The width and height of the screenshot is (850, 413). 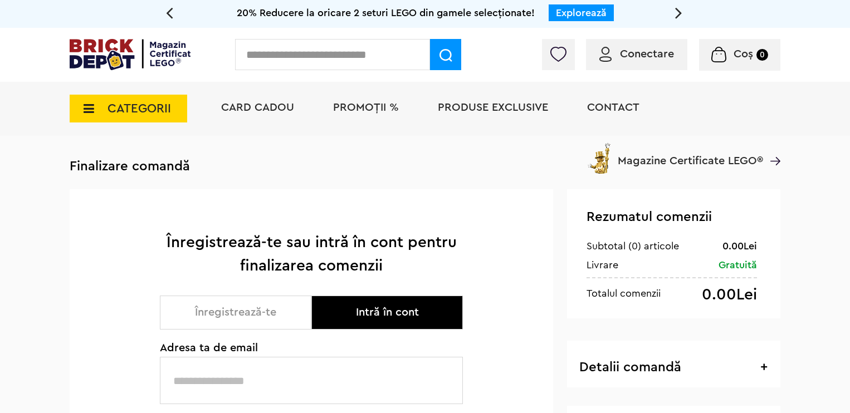 I want to click on span: Adresa ta de email, so click(x=311, y=348).